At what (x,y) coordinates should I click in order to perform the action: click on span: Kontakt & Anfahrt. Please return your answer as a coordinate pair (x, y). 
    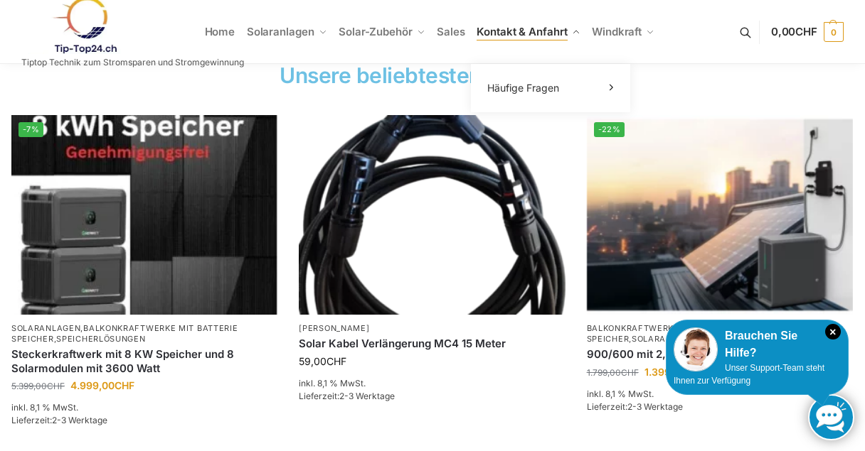
    Looking at the image, I should click on (521, 31).